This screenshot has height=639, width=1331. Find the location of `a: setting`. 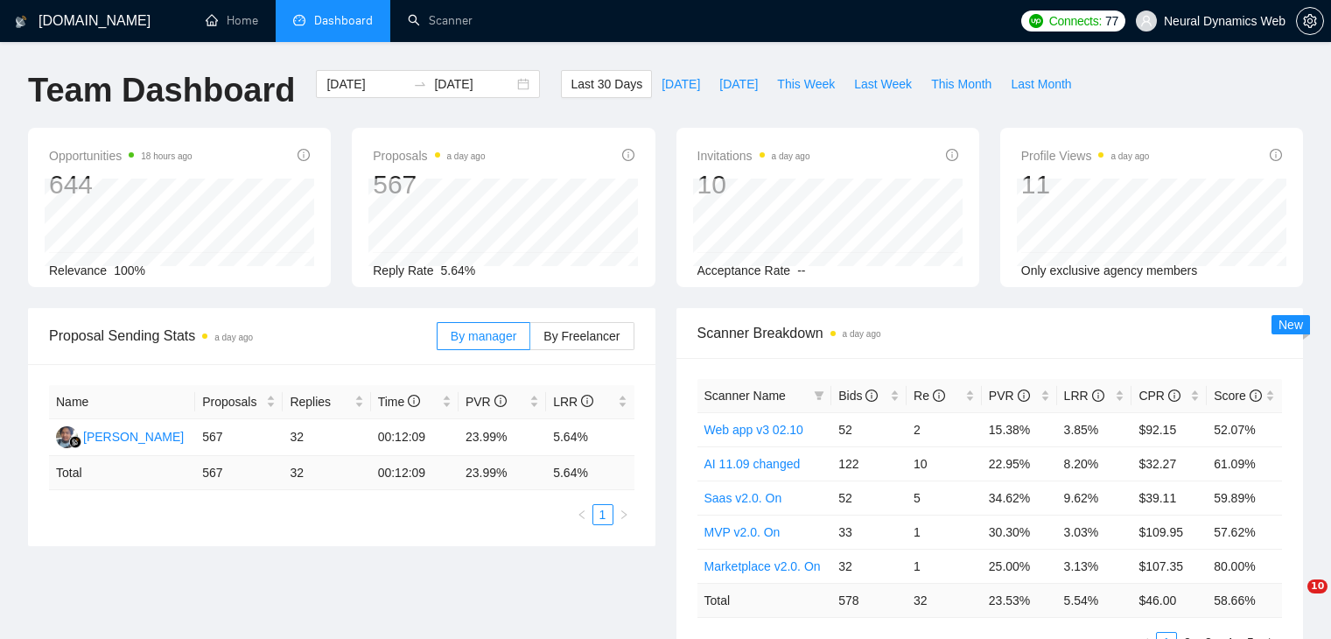

a: setting is located at coordinates (1310, 21).